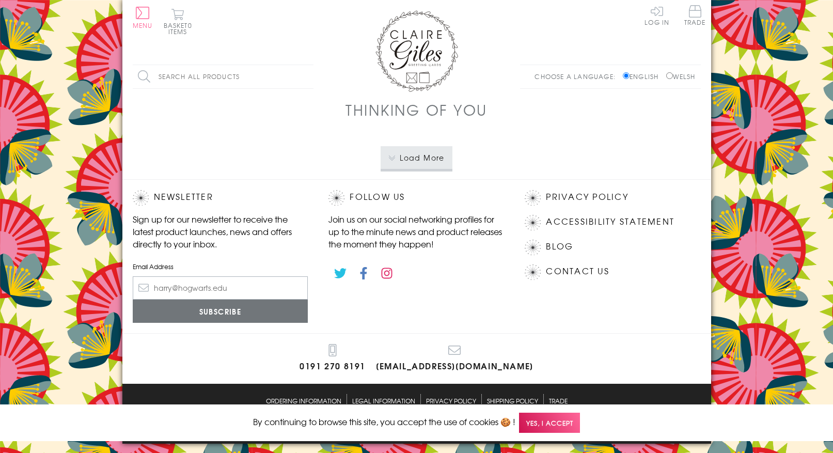  Describe the element at coordinates (223, 76) in the screenshot. I see `input: Search all products` at that location.